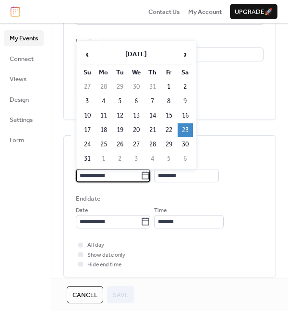 The width and height of the screenshot is (288, 311). Describe the element at coordinates (253, 12) in the screenshot. I see `span: Upgrade 🚀` at that location.